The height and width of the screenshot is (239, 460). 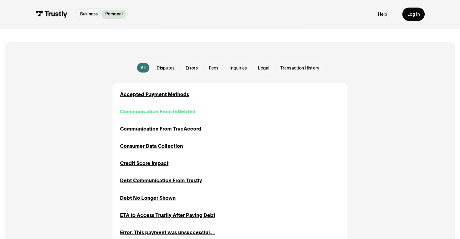 I want to click on a: Log in, so click(x=413, y=14).